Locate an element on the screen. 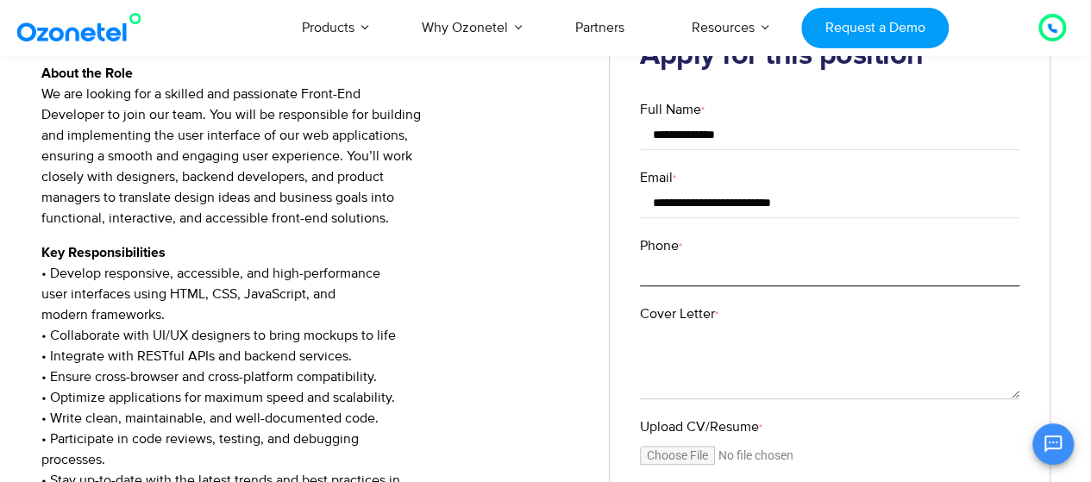 The image size is (1091, 482). h2: Apply for this position is located at coordinates (830, 56).